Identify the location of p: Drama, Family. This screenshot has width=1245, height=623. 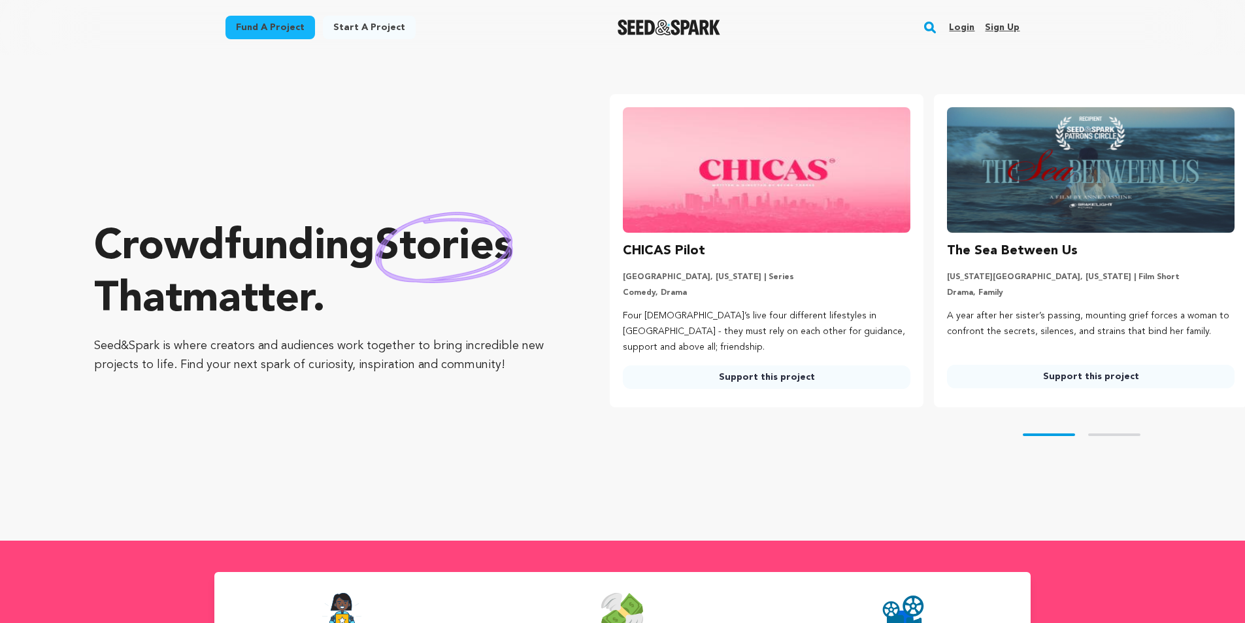
(1091, 293).